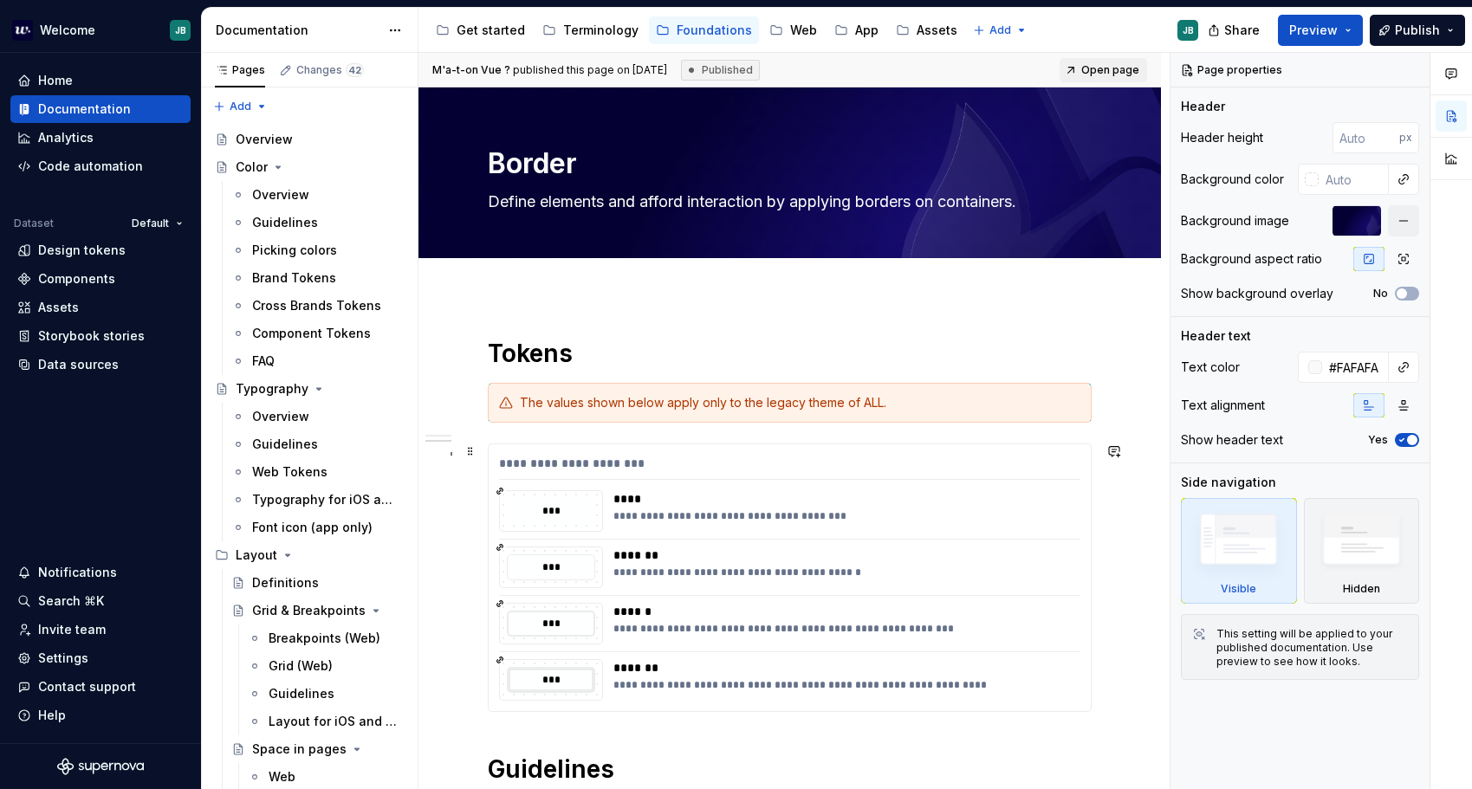 The width and height of the screenshot is (1472, 789). I want to click on a: Font icon (app only), so click(317, 528).